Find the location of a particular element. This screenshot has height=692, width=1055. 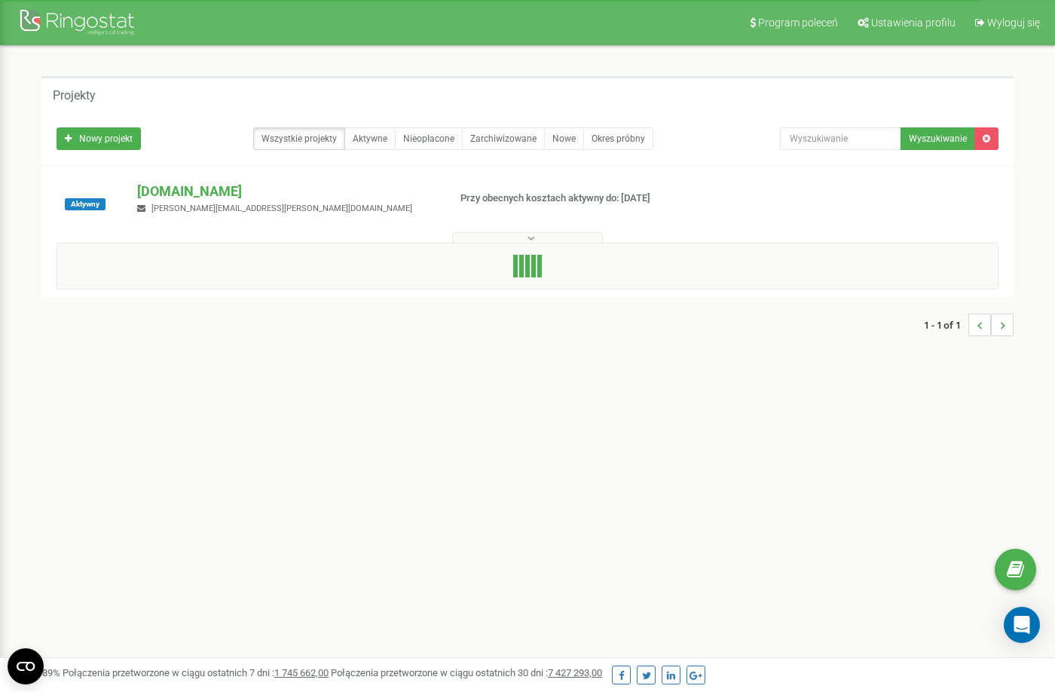

h5: Projekty is located at coordinates (74, 96).